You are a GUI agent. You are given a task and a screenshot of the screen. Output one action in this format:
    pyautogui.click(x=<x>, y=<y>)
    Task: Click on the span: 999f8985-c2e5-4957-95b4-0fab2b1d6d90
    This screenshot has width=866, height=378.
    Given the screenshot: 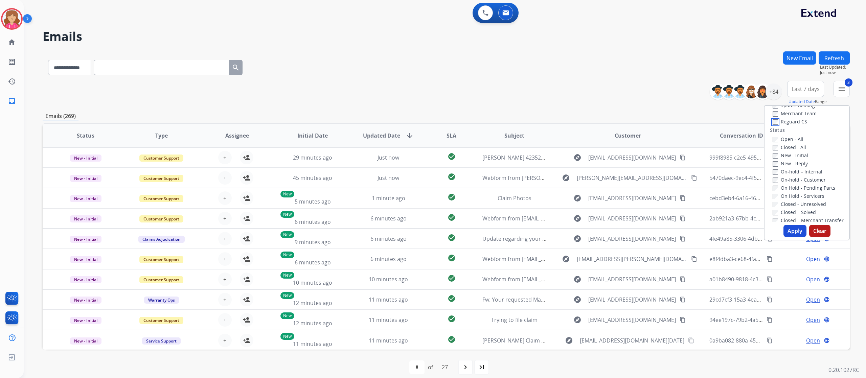 What is the action you would take?
    pyautogui.click(x=760, y=158)
    